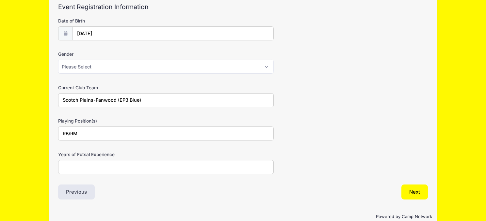 This screenshot has height=221, width=486. I want to click on label: Playing Position(s), so click(119, 121).